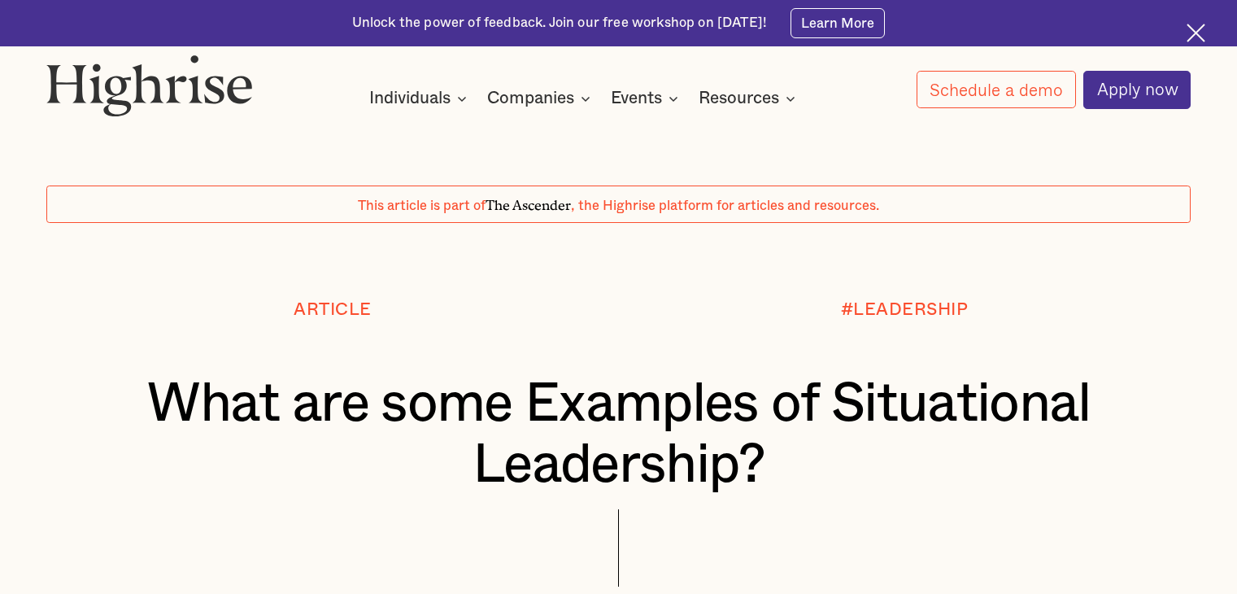 This screenshot has height=594, width=1237. What do you see at coordinates (905, 310) in the screenshot?
I see `div: #LEADERSHIP` at bounding box center [905, 310].